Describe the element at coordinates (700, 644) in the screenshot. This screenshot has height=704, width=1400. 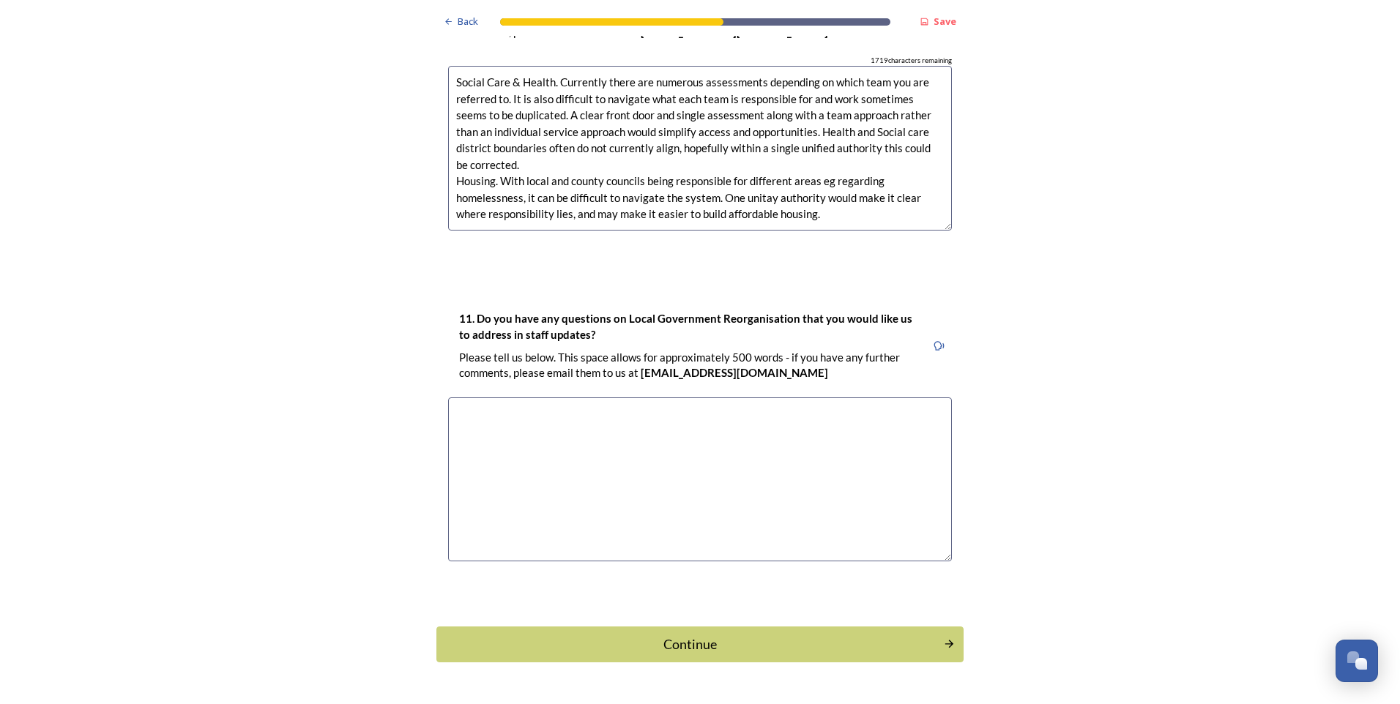
I see `button: Continue` at that location.